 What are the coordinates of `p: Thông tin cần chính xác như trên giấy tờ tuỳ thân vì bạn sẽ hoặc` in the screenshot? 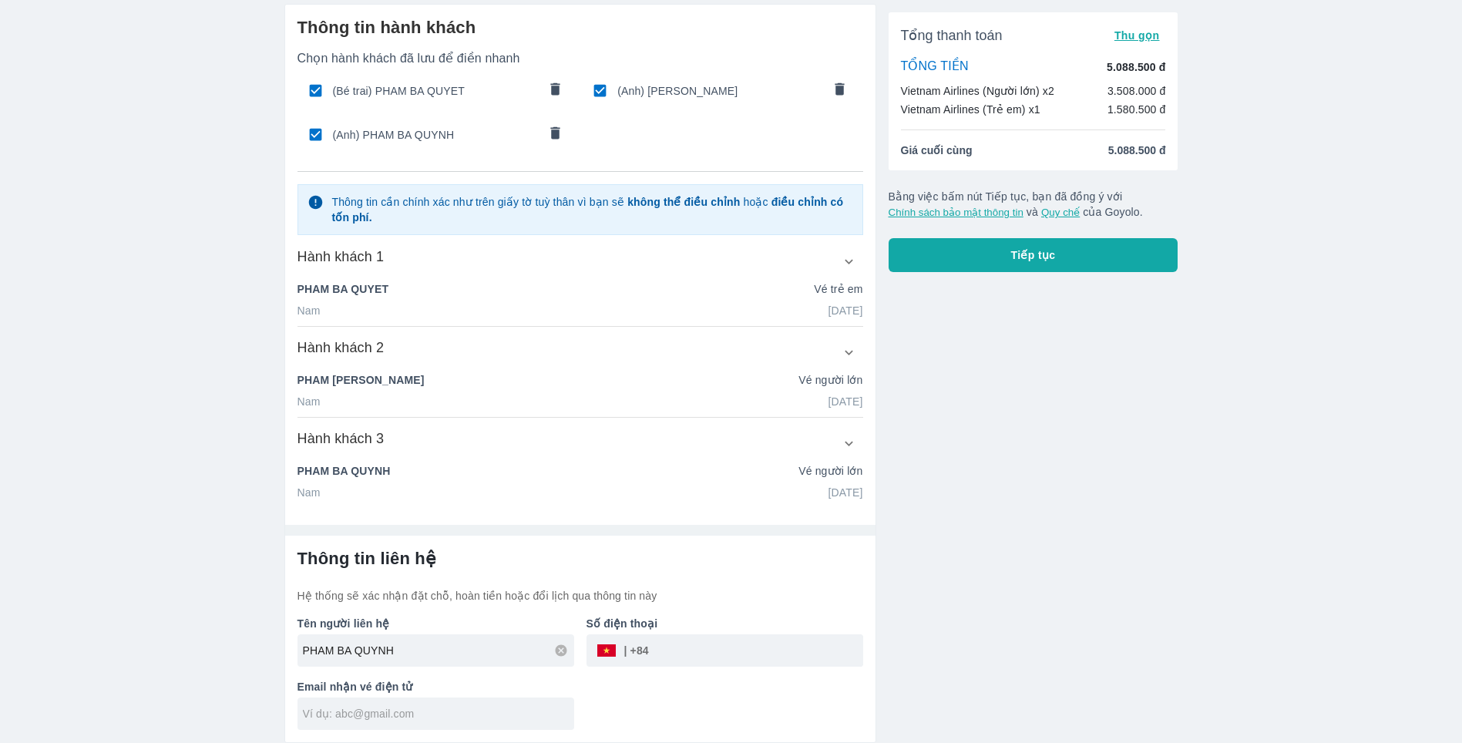 It's located at (592, 210).